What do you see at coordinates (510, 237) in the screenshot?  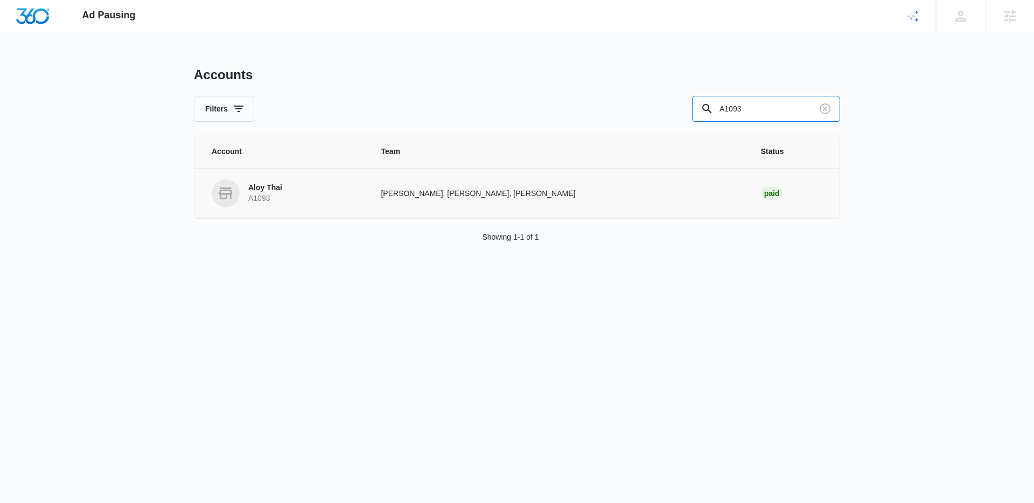 I see `p: Showing 1-1 of 1` at bounding box center [510, 237].